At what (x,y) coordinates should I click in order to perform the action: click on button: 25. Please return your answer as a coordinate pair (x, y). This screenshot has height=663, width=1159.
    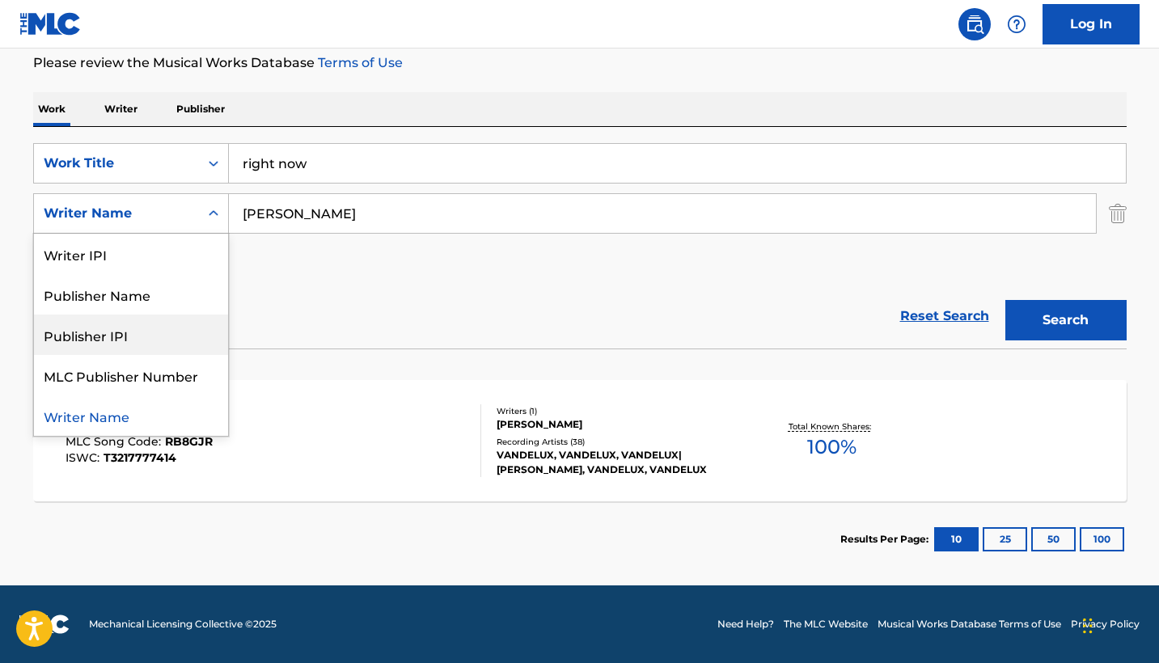
    Looking at the image, I should click on (1005, 540).